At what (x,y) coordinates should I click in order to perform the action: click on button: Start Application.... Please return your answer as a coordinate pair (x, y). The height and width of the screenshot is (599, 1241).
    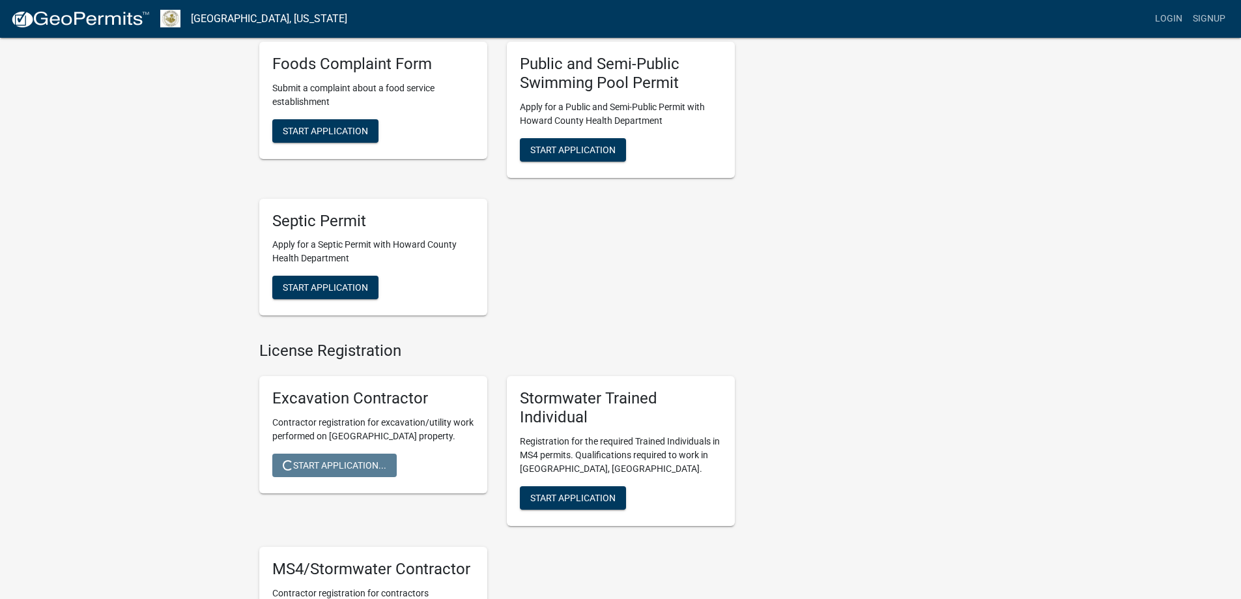
    Looking at the image, I should click on (334, 465).